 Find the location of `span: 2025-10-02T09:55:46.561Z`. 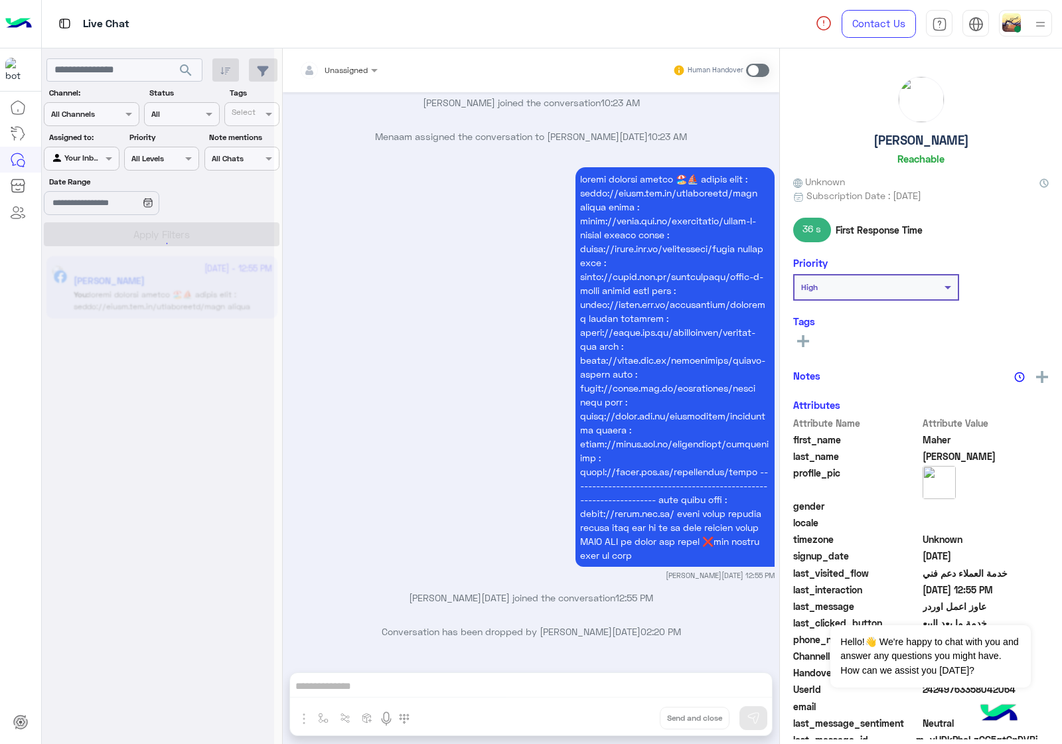

span: 2025-10-02T09:55:46.561Z is located at coordinates (985, 589).